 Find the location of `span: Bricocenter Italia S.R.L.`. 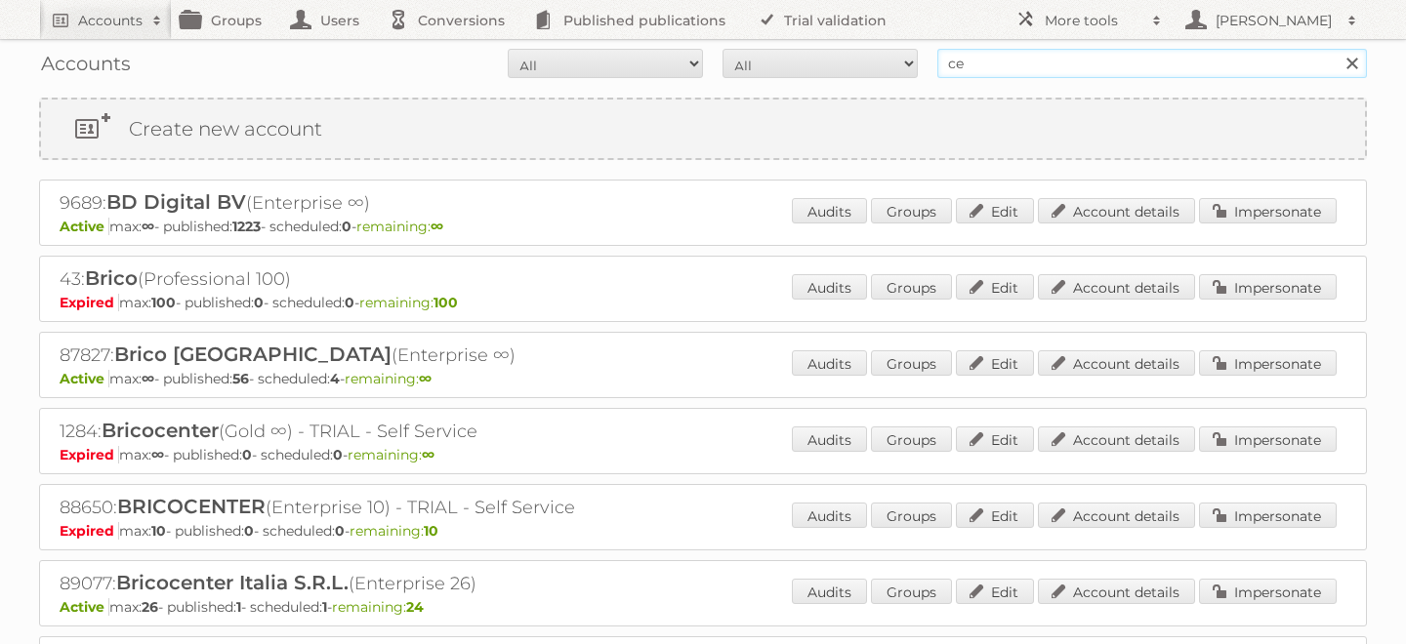

span: Bricocenter Italia S.R.L. is located at coordinates (232, 583).